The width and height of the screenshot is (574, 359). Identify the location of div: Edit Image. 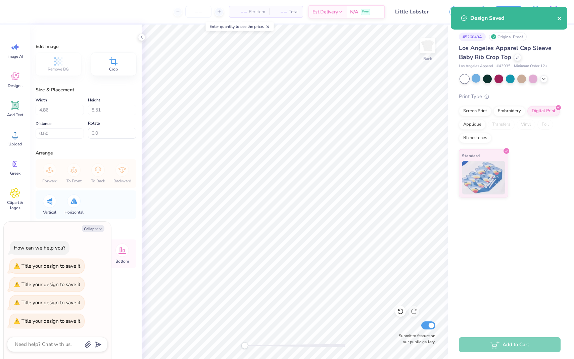
(86, 46).